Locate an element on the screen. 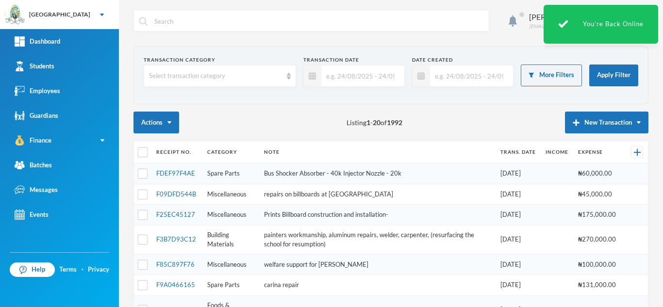 This screenshot has height=307, width=663. div: Transaction Date is located at coordinates (354, 60).